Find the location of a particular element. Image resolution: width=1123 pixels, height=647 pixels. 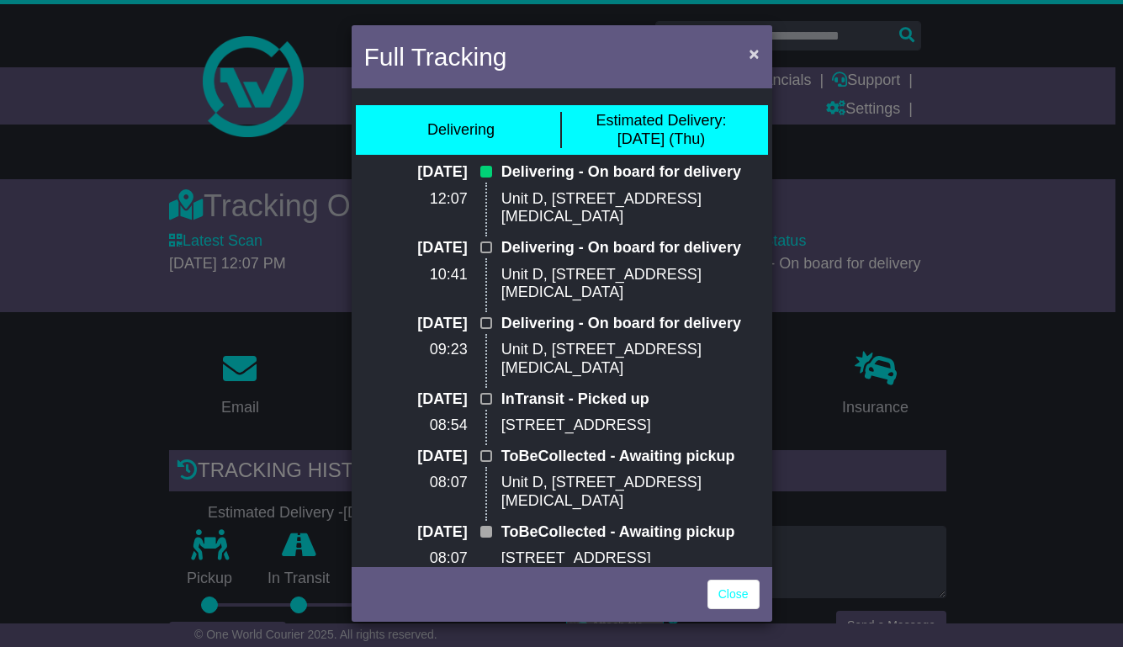

p: 09:23 is located at coordinates (416, 350).